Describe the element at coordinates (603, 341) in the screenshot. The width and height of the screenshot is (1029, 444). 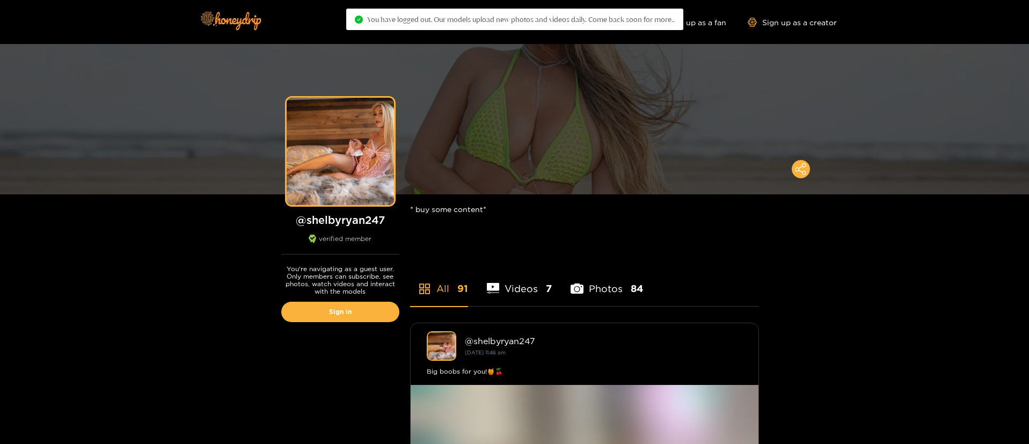
I see `div: @ shelbyryan247` at that location.